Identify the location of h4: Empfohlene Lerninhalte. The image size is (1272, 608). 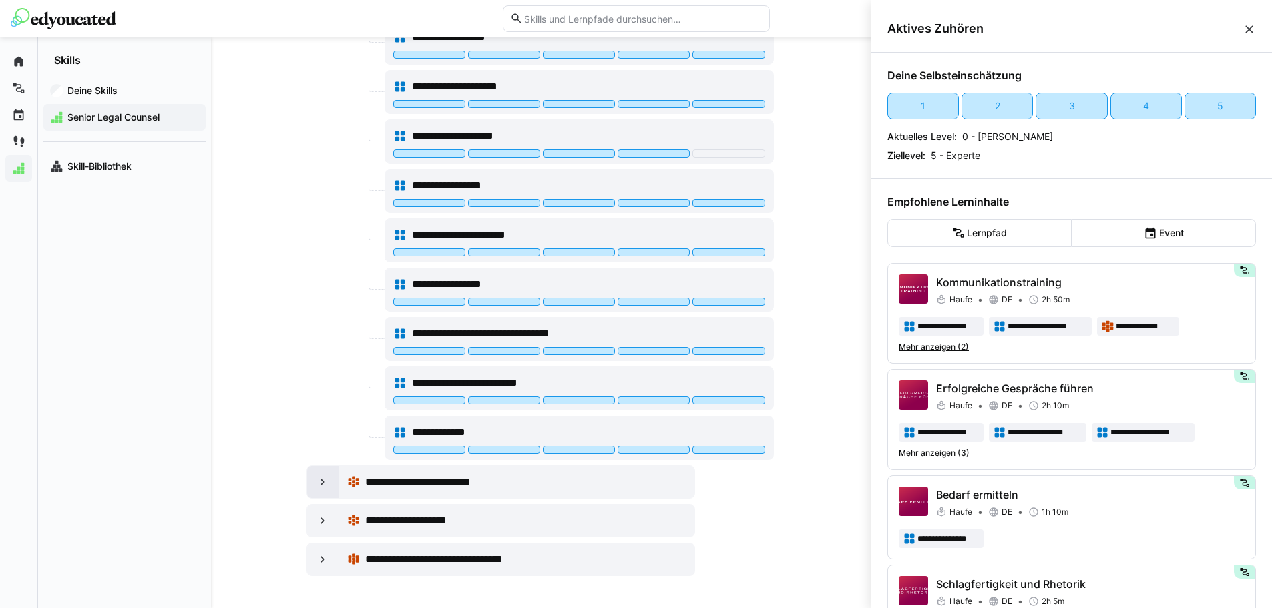
(1072, 202).